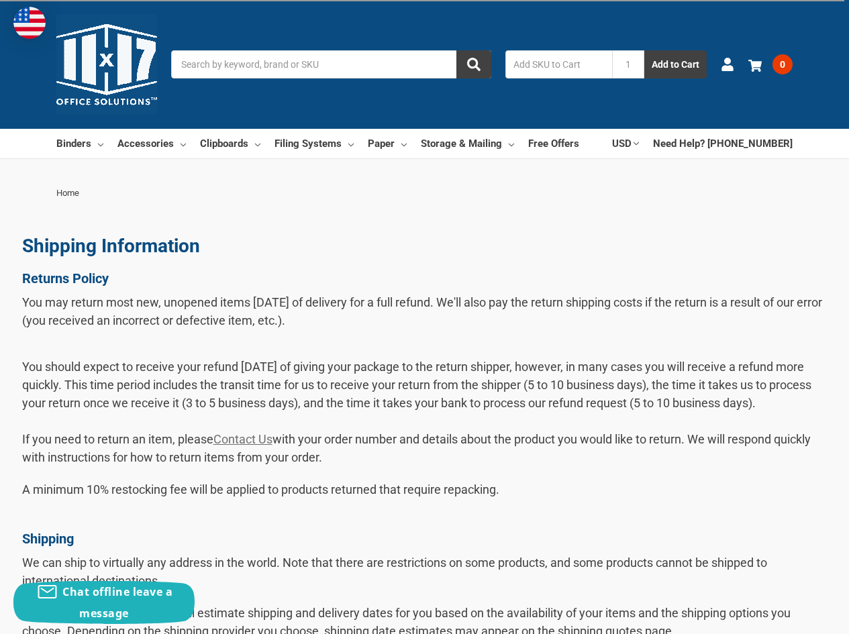  What do you see at coordinates (260, 499) in the screenshot?
I see `span: A minimum 10% restocking fee will be applied to products returned that require repacking.` at bounding box center [260, 499].